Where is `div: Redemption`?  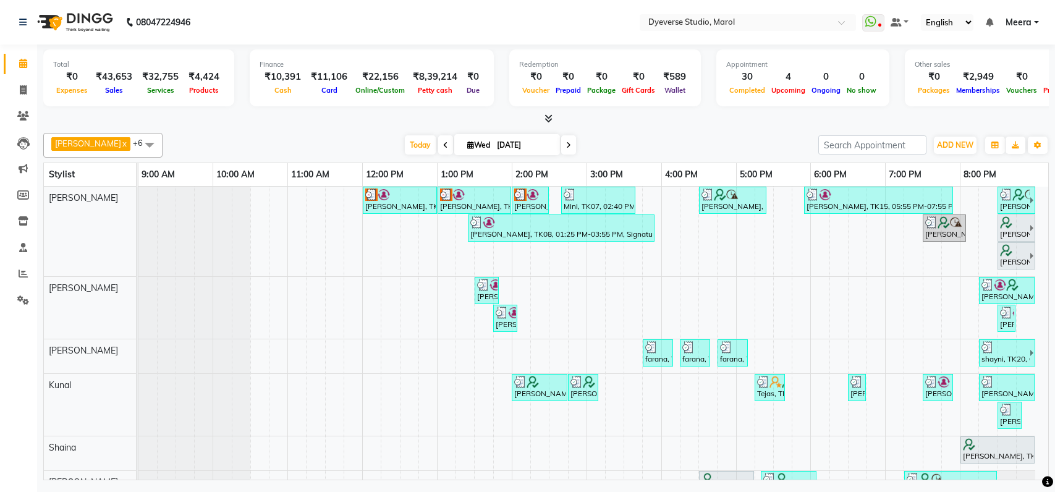
div: Redemption is located at coordinates (605, 64).